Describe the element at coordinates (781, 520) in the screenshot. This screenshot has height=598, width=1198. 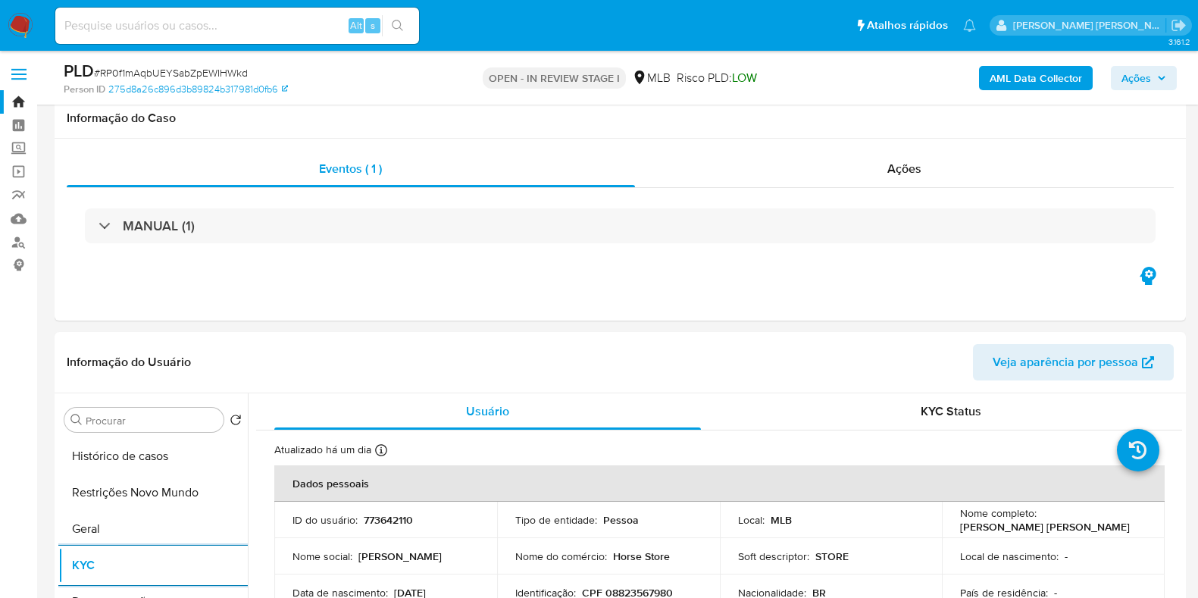
I see `p: MLB` at that location.